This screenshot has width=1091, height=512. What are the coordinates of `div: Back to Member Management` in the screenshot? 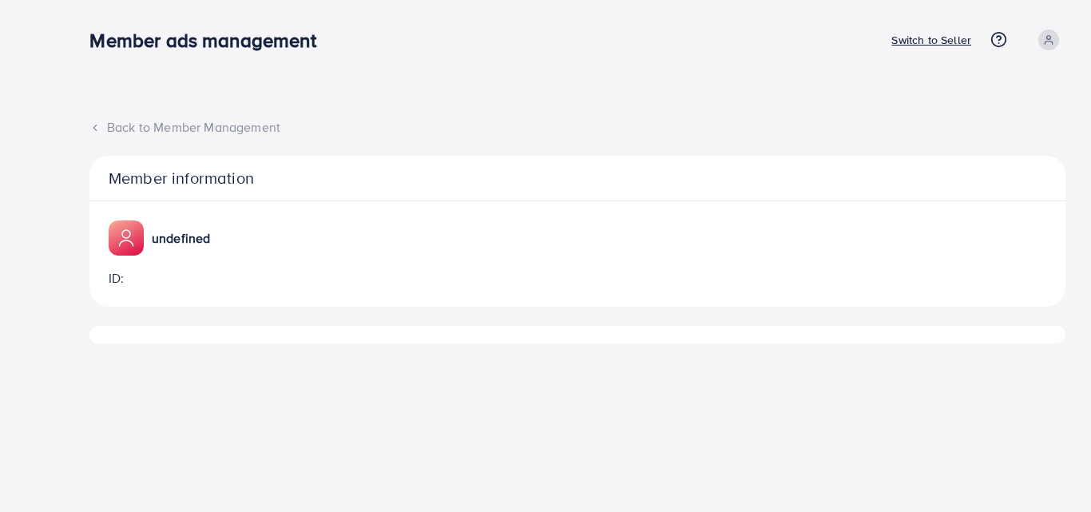 It's located at (577, 127).